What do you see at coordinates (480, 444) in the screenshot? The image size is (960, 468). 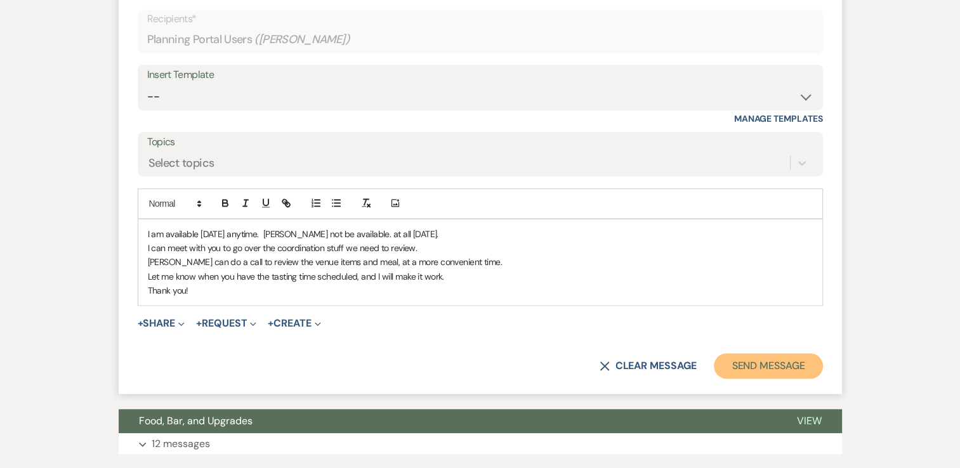 I see `button: 12 messages` at bounding box center [480, 444].